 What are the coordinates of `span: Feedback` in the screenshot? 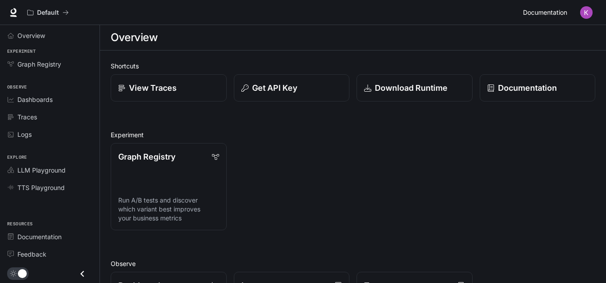 It's located at (32, 254).